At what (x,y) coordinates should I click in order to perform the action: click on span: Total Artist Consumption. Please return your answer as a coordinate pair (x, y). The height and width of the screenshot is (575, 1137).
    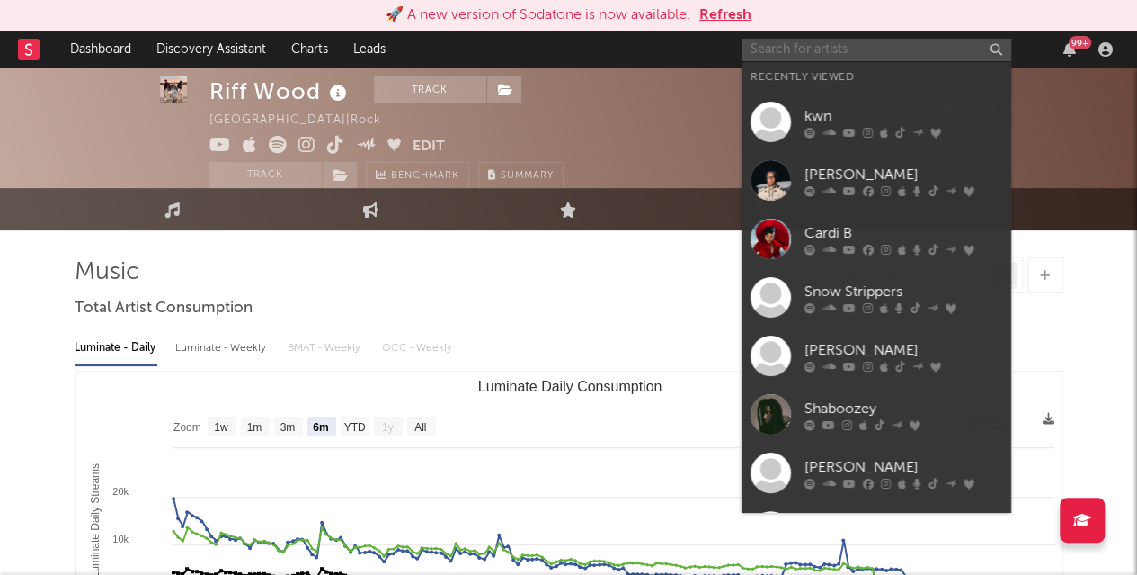
    Looking at the image, I should click on (164, 308).